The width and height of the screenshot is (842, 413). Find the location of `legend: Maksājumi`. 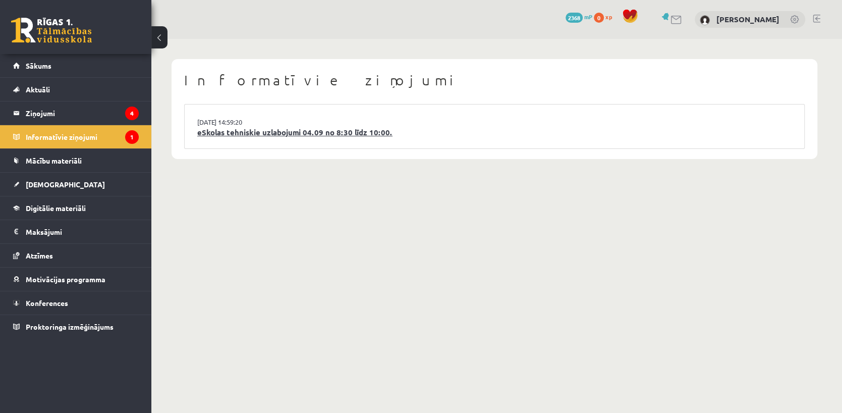

legend: Maksājumi is located at coordinates (82, 231).